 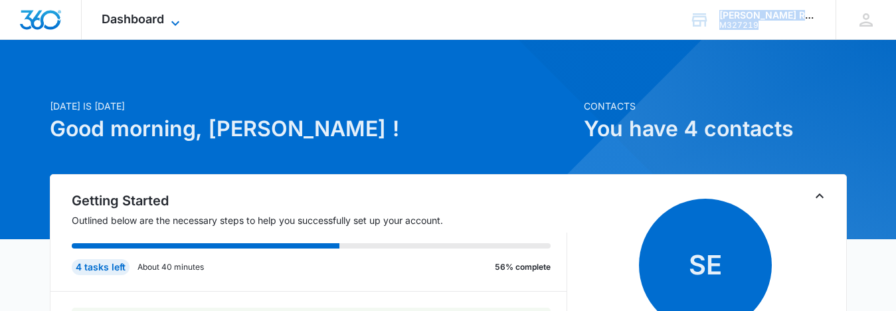 What do you see at coordinates (768, 25) in the screenshot?
I see `div: account id` at bounding box center [768, 25].